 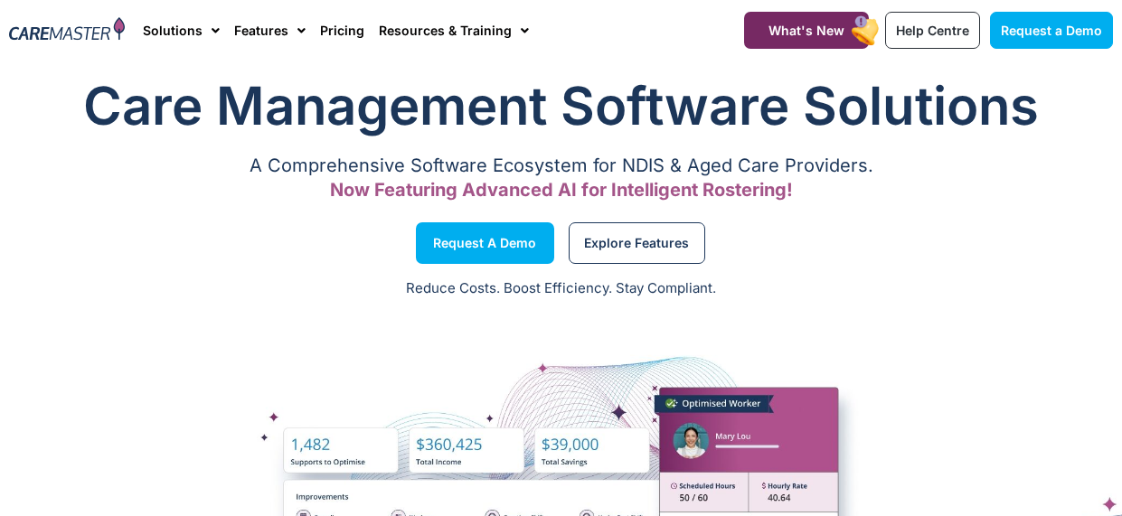 I want to click on span: Explore Features, so click(x=636, y=243).